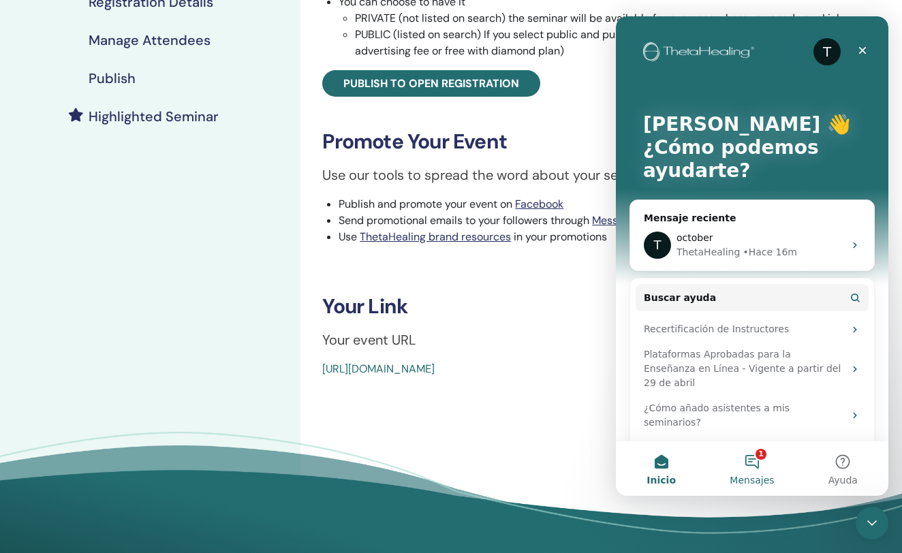 This screenshot has height=553, width=902. What do you see at coordinates (246, 34) in the screenshot?
I see `div: Cerrar` at bounding box center [246, 34].